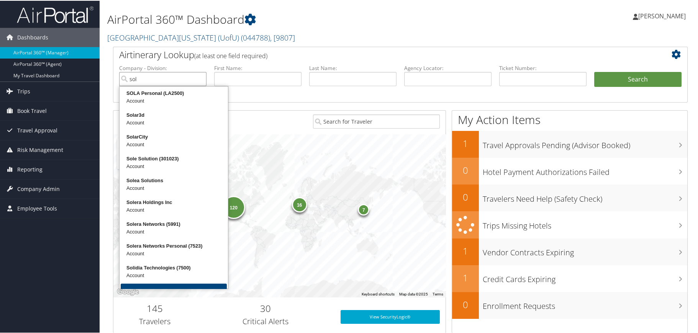 This screenshot has height=333, width=698. What do you see at coordinates (32, 110) in the screenshot?
I see `span: Book Travel` at bounding box center [32, 110].